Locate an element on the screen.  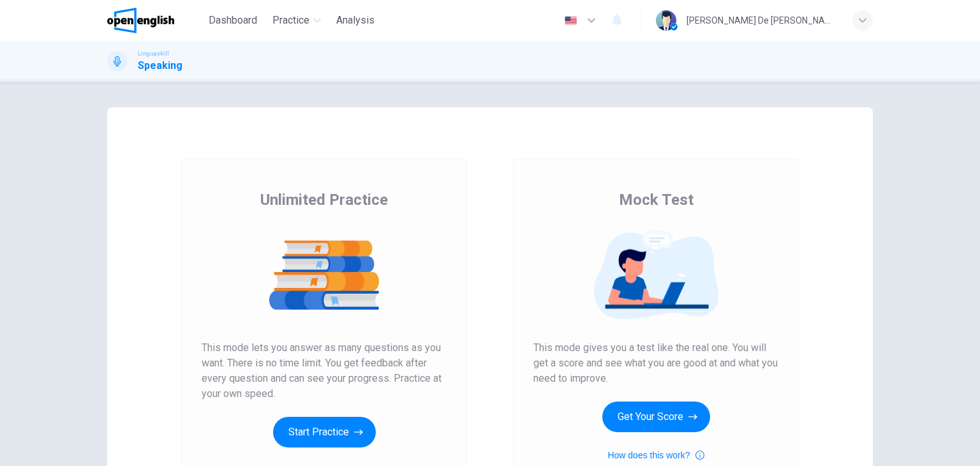
span: Mock Test is located at coordinates (656, 200).